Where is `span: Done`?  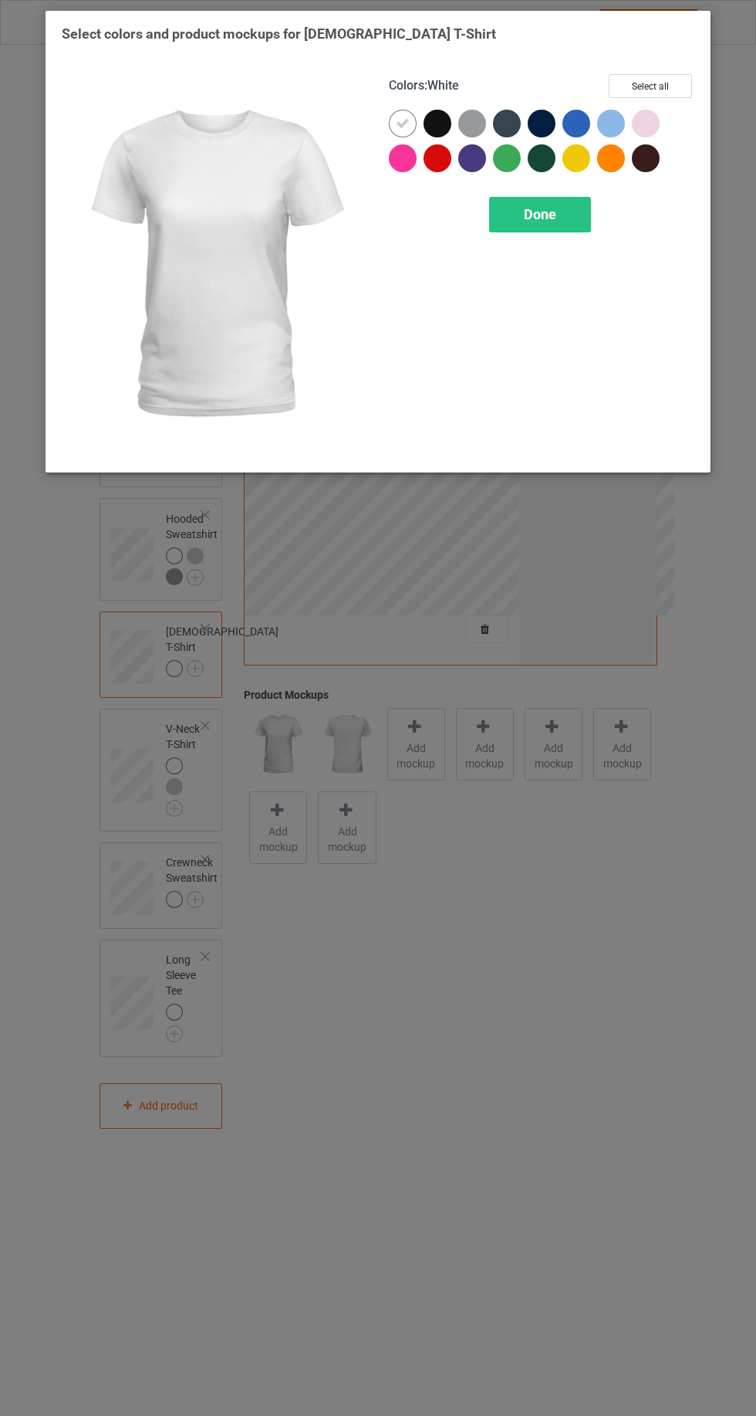
span: Done is located at coordinates (540, 214).